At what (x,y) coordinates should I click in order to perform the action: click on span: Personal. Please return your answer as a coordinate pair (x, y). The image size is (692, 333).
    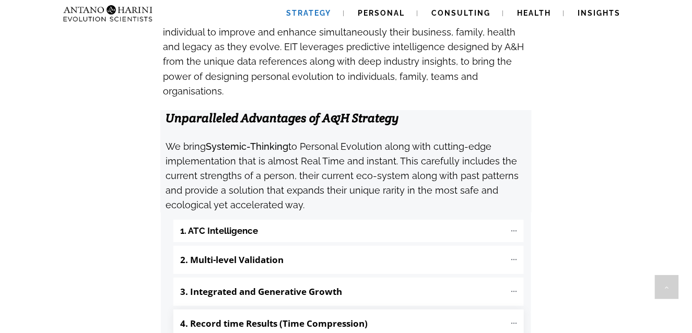
    Looking at the image, I should click on (382, 13).